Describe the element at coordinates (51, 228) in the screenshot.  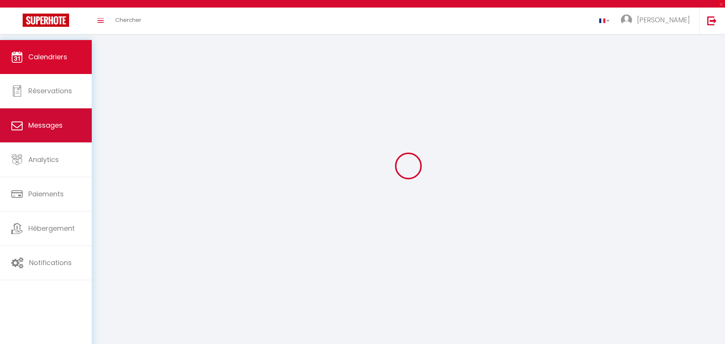
I see `span: Hébergement` at that location.